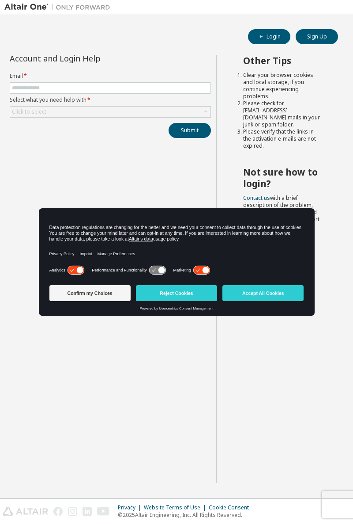  What do you see at coordinates (25, 511) in the screenshot?
I see `img: altair_logo.svg` at bounding box center [25, 511].